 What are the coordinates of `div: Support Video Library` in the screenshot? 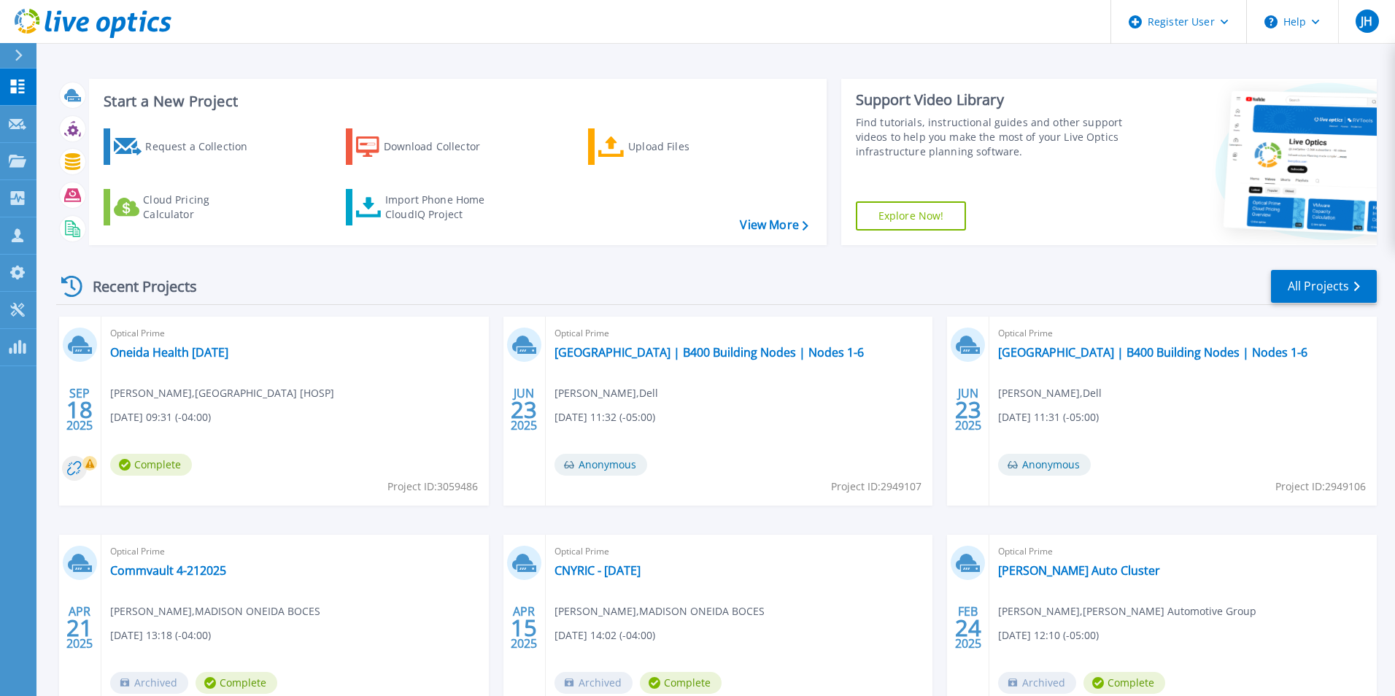 It's located at (993, 100).